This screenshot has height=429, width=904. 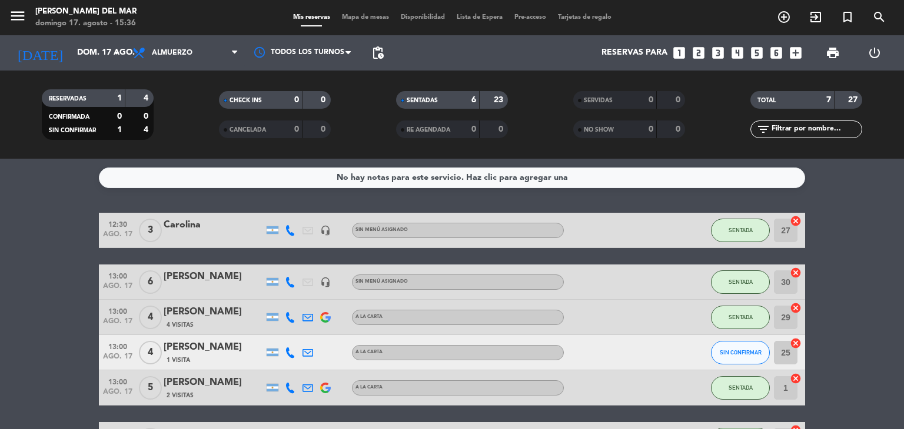 I want to click on span: RESERVADAS, so click(x=68, y=99).